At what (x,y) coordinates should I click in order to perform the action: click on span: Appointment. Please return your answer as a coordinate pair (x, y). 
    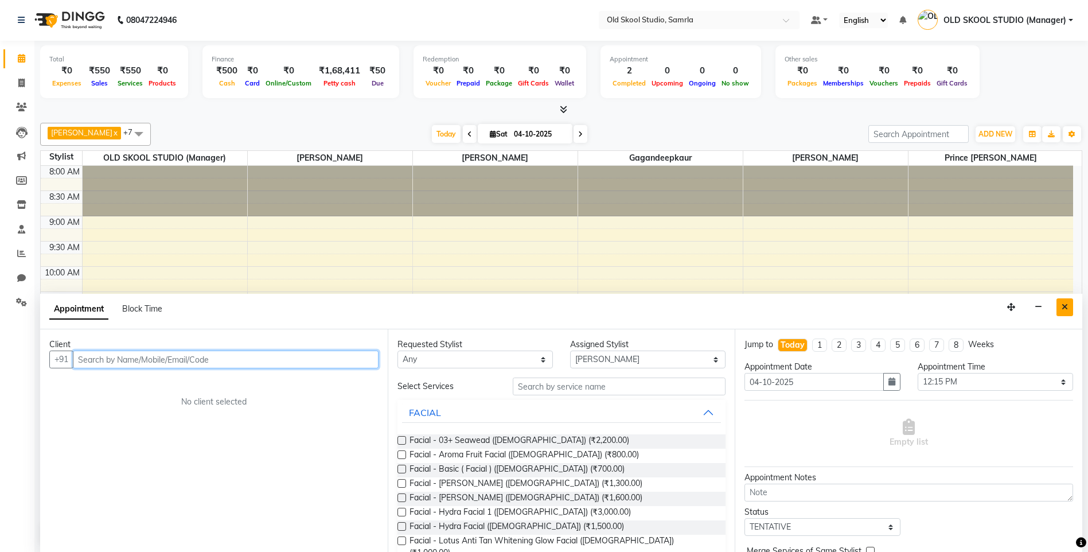
    Looking at the image, I should click on (79, 309).